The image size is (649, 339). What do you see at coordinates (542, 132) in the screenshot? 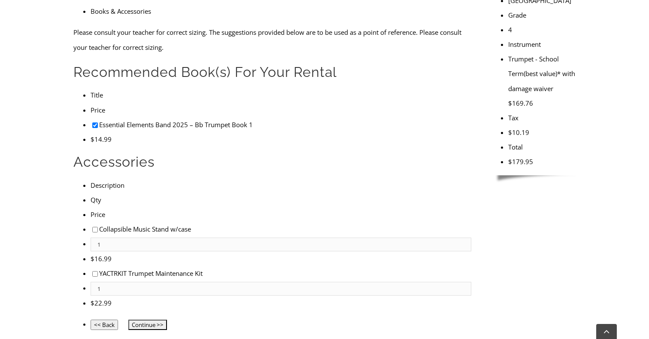
I see `li: $10.19` at bounding box center [542, 132].